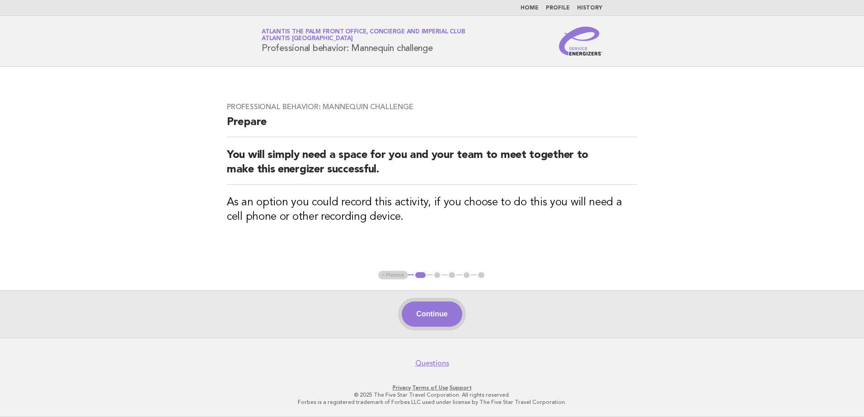 This screenshot has width=864, height=417. What do you see at coordinates (529, 8) in the screenshot?
I see `a: Home` at bounding box center [529, 8].